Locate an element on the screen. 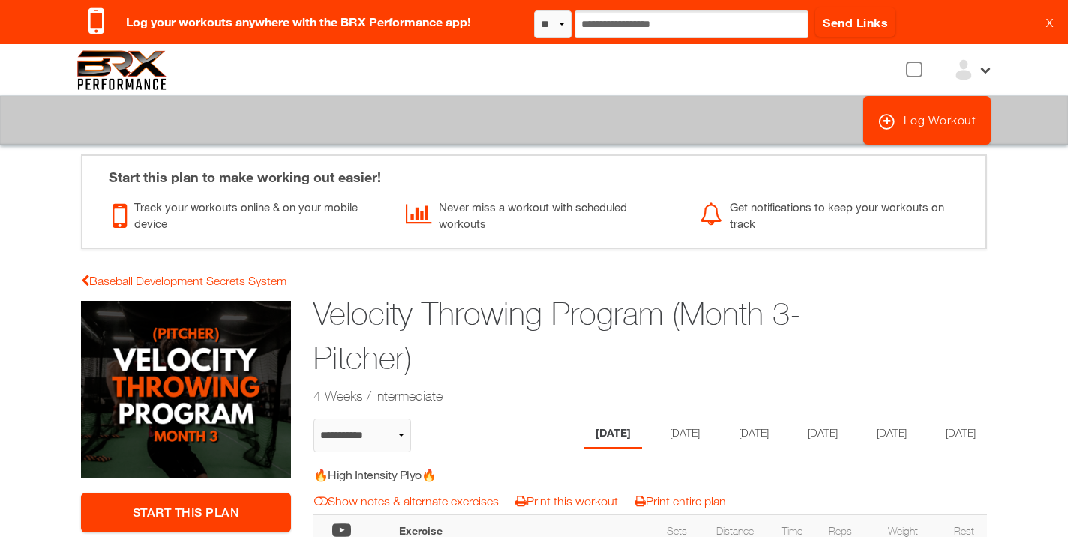  a: Log Workout is located at coordinates (927, 120).